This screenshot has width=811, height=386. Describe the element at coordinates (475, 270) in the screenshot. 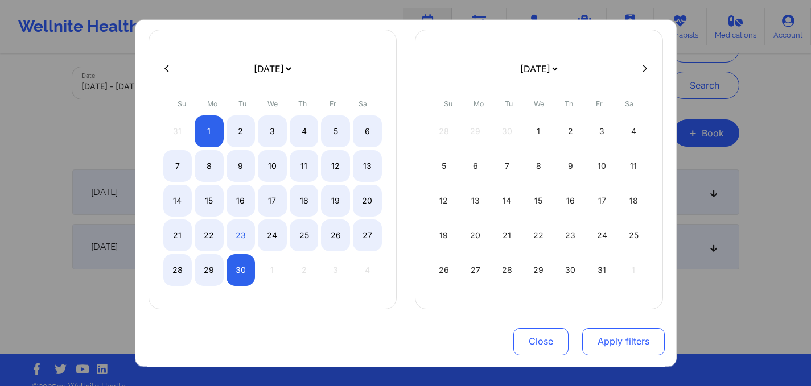

I see `div: Mon Oct 27 2025` at that location.